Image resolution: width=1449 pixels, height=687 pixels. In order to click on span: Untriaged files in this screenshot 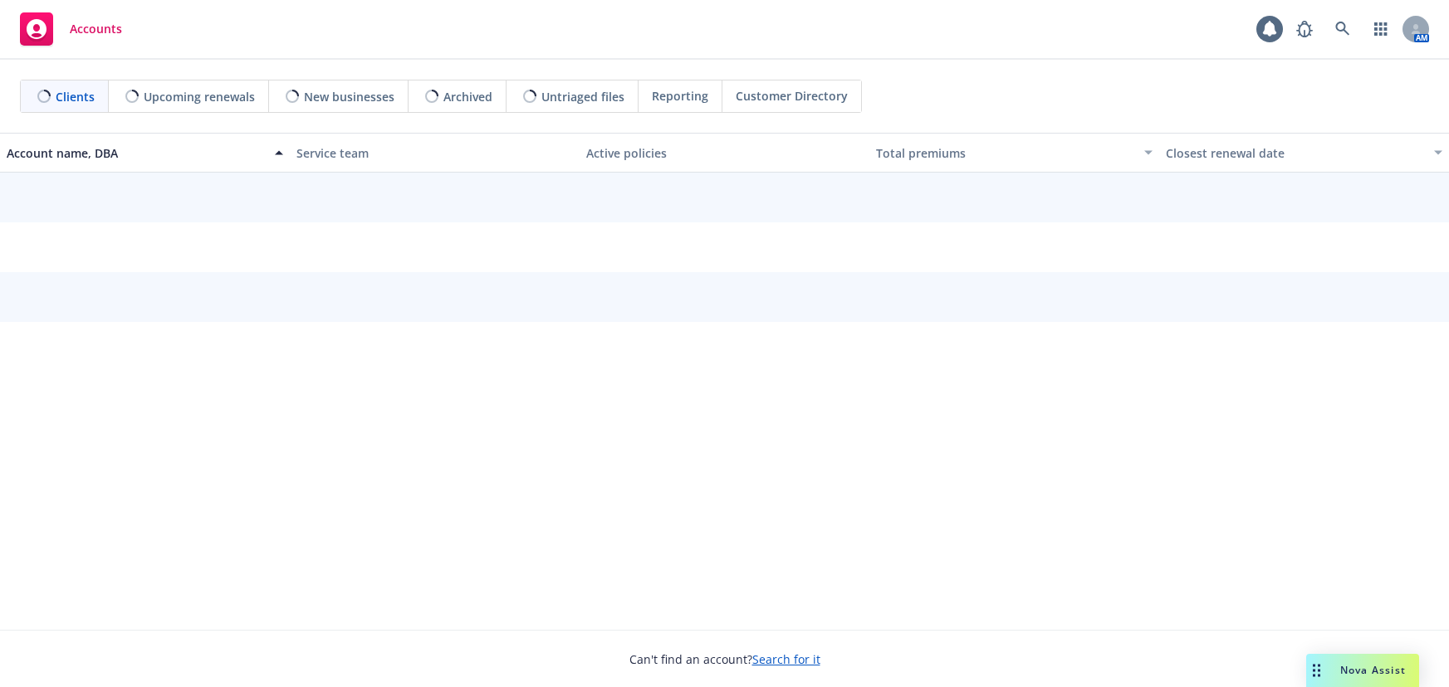, I will do `click(583, 96)`.